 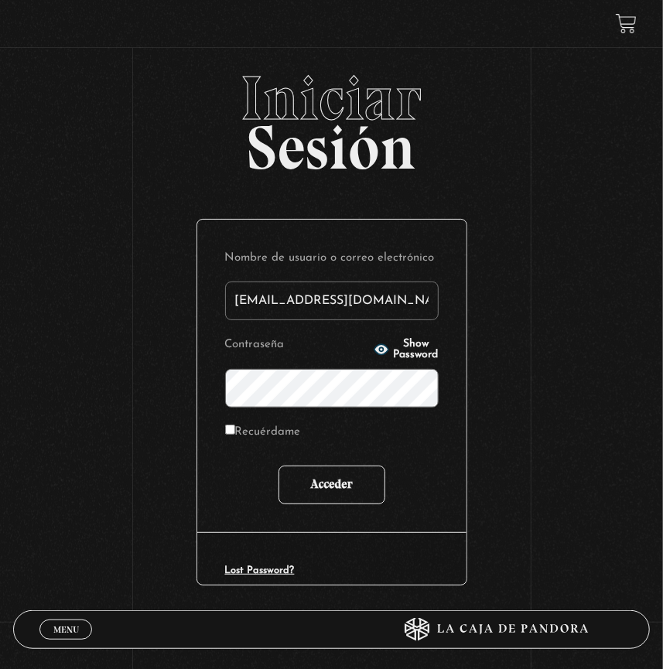 What do you see at coordinates (332, 258) in the screenshot?
I see `label: Nombre de usuario o correo electrónico` at bounding box center [332, 258].